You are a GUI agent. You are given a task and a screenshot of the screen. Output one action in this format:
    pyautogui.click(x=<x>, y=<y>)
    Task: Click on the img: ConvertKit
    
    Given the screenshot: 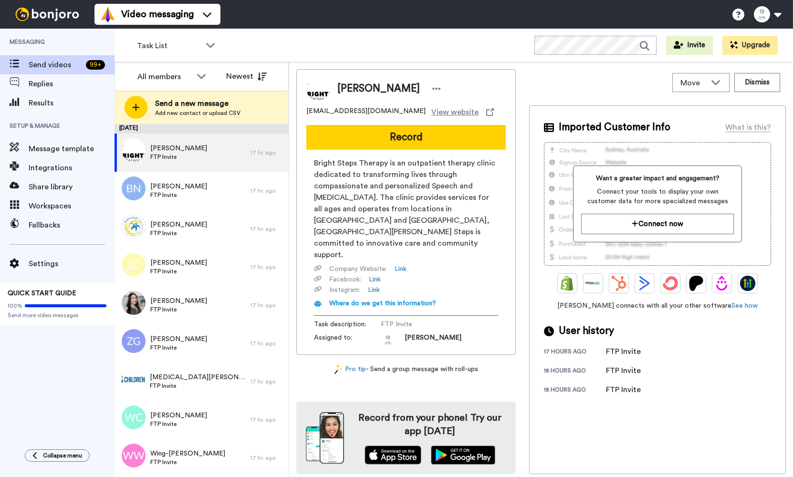 What is the action you would take?
    pyautogui.click(x=670, y=283)
    